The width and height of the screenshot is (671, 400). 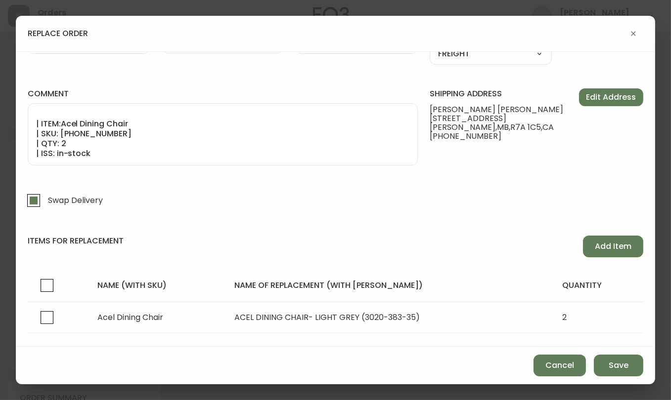 I want to click on button: Save, so click(x=618, y=366).